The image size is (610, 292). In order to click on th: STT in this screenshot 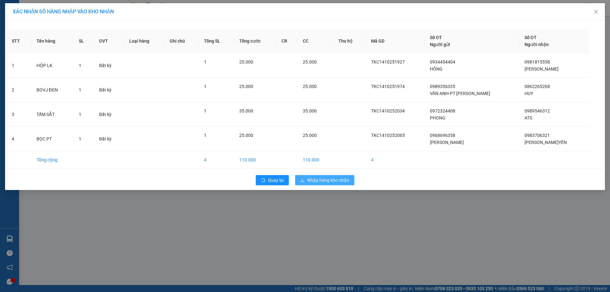, I will do `click(19, 41)`.